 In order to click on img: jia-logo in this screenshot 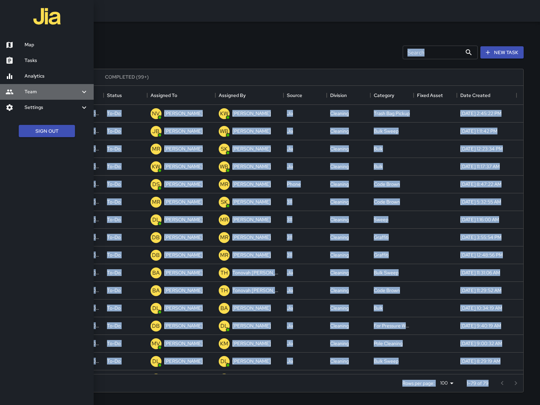, I will do `click(47, 16)`.